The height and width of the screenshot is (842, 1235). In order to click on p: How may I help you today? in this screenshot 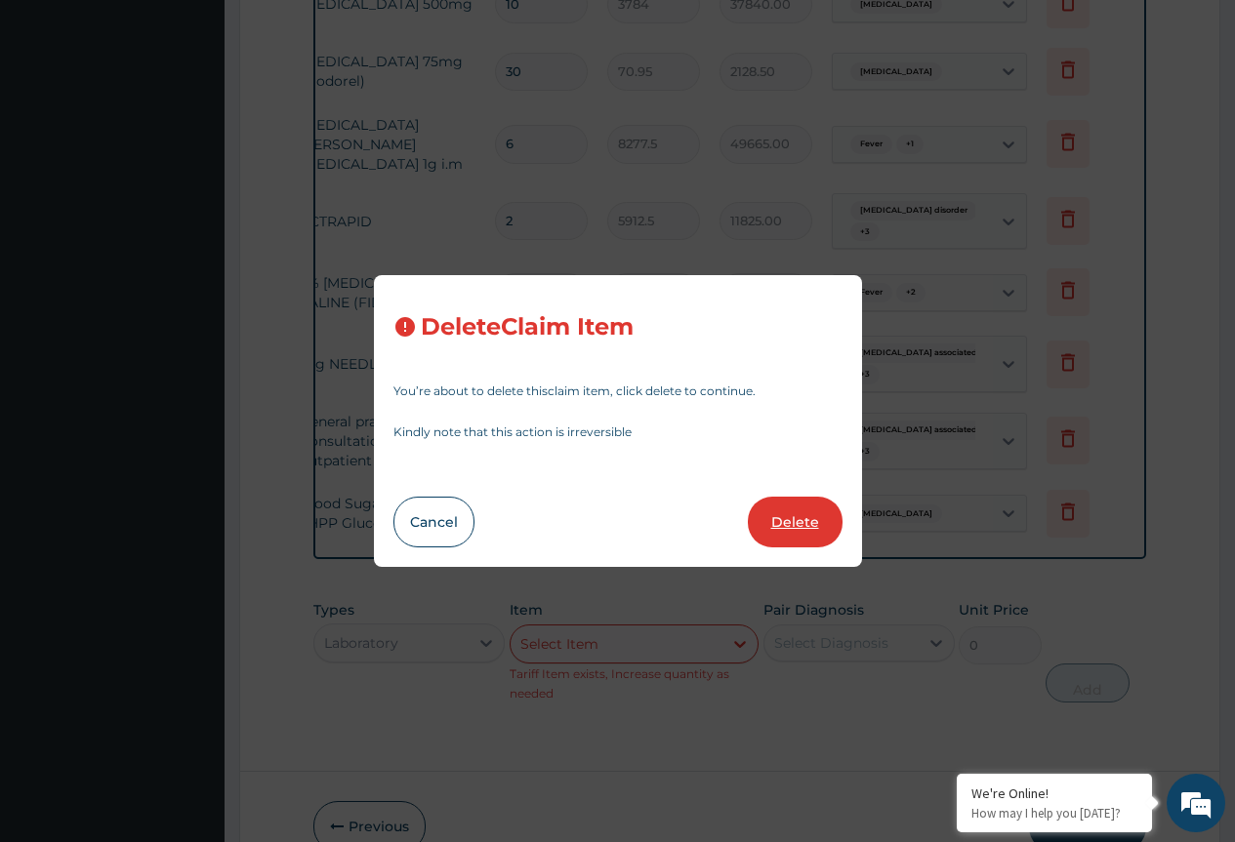, I will do `click(1054, 813)`.